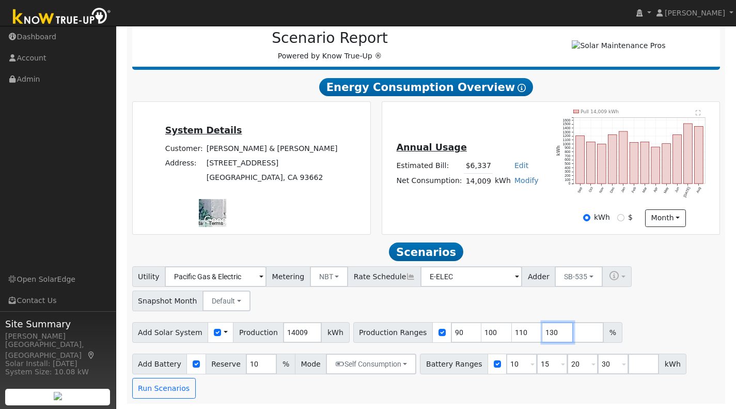 The image size is (736, 409). What do you see at coordinates (215, 276) in the screenshot?
I see `input: Select a Utility` at bounding box center [215, 276].